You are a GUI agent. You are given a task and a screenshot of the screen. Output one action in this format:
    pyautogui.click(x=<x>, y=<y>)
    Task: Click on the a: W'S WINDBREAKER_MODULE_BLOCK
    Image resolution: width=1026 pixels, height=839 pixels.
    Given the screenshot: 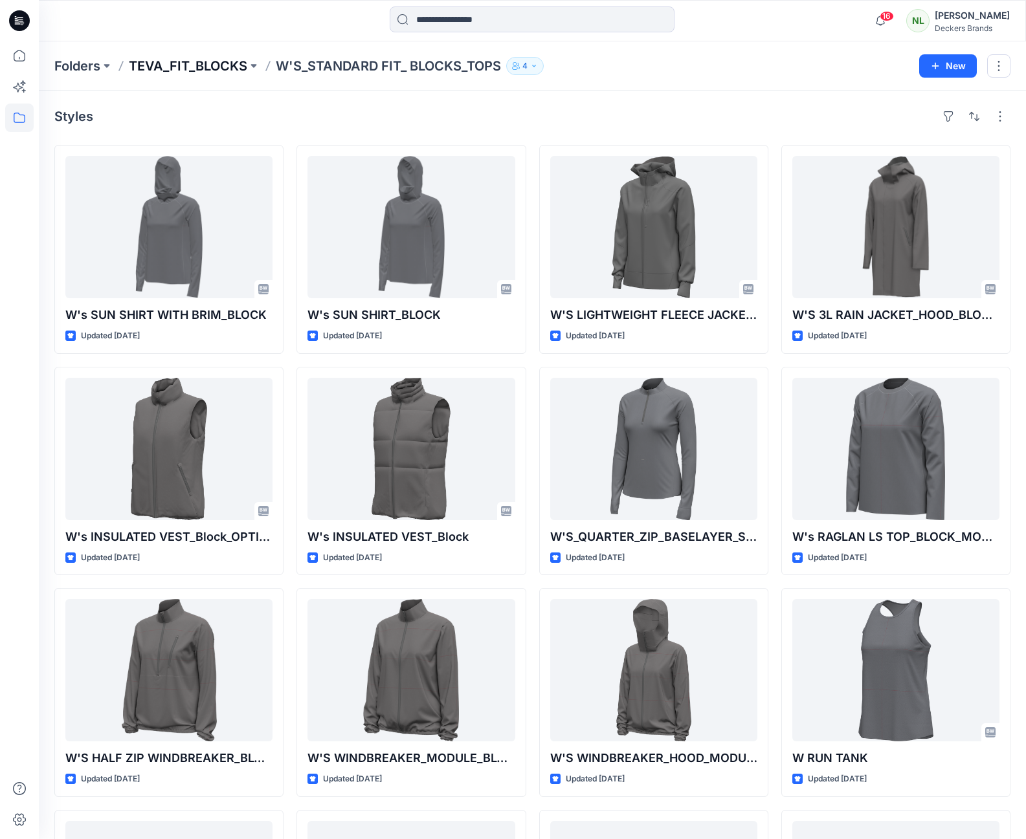 What is the action you would take?
    pyautogui.click(x=411, y=671)
    